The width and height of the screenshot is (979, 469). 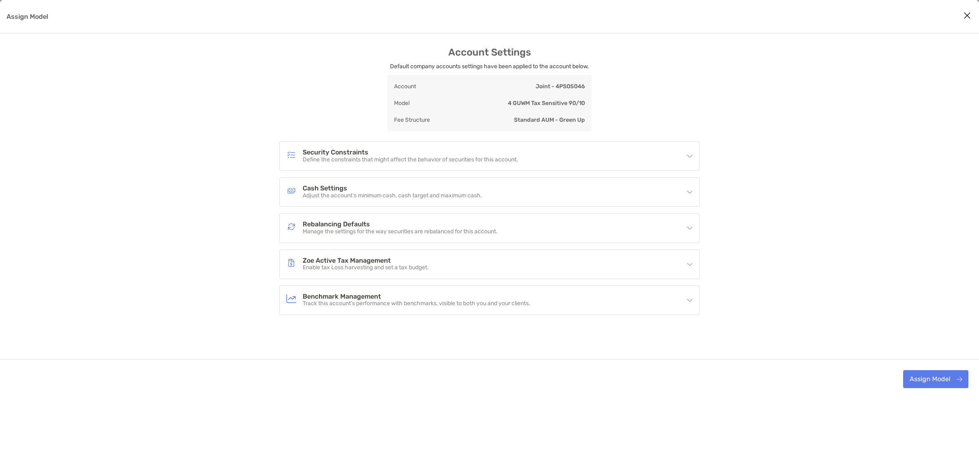 I want to click on h4: Rebalancing Defaults, so click(x=400, y=224).